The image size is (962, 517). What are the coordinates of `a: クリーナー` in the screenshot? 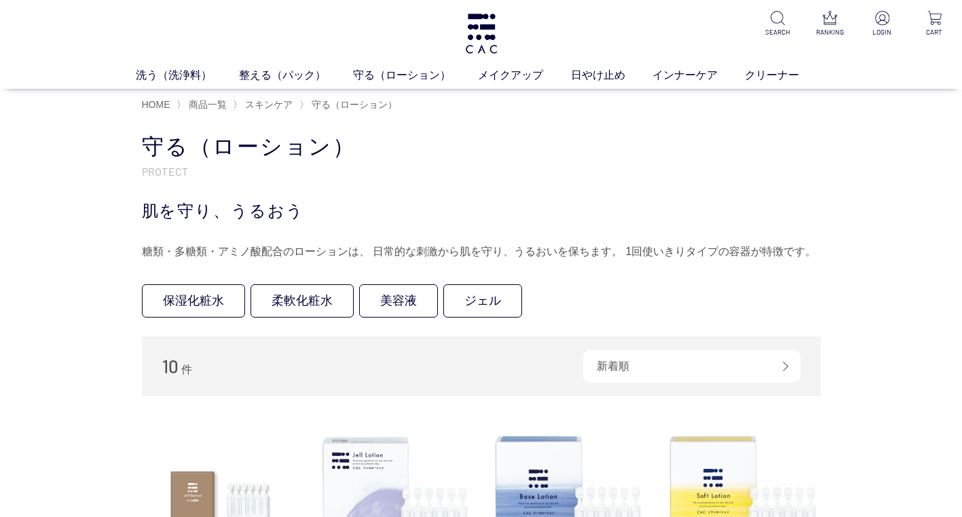 It's located at (785, 75).